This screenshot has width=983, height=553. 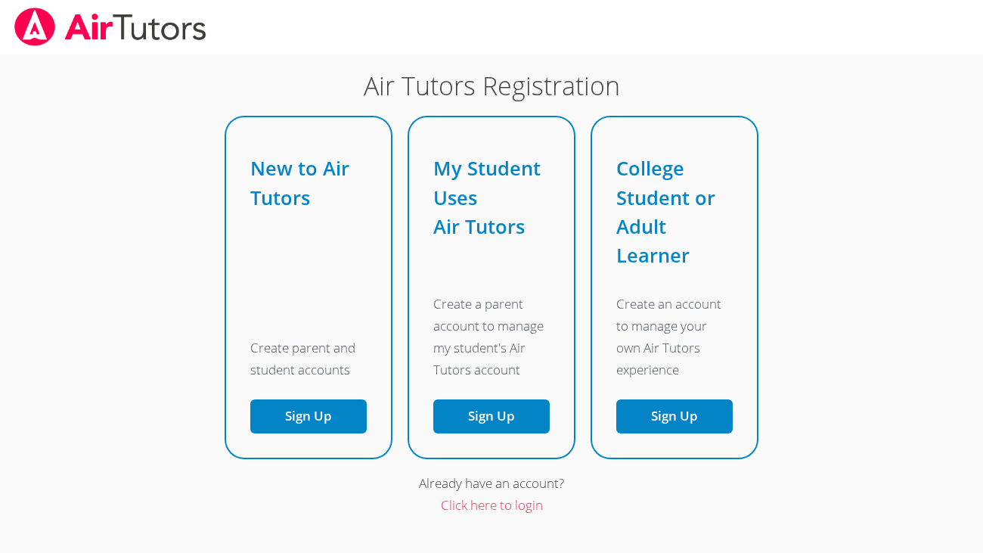 What do you see at coordinates (308, 359) in the screenshot?
I see `p: Create parent and student accounts` at bounding box center [308, 359].